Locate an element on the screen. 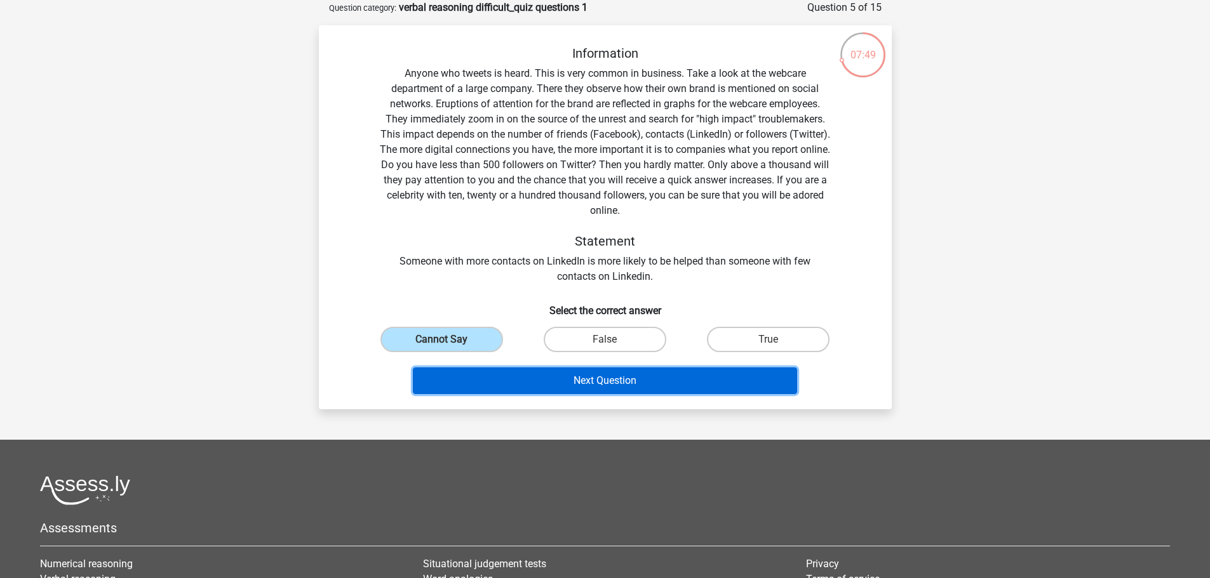  h5: Statement is located at coordinates (605, 241).